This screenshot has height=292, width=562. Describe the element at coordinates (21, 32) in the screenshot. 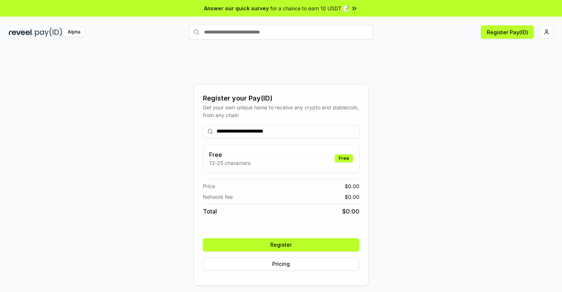

I see `img: reveel_dark` at that location.